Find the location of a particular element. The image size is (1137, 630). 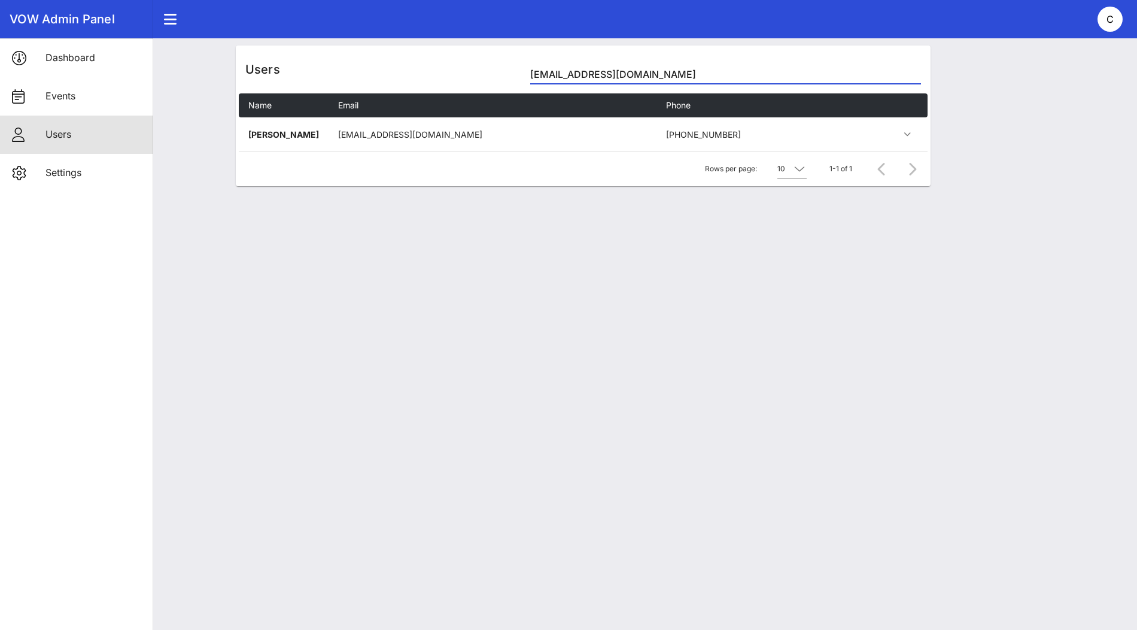

div: C is located at coordinates (1110, 19).